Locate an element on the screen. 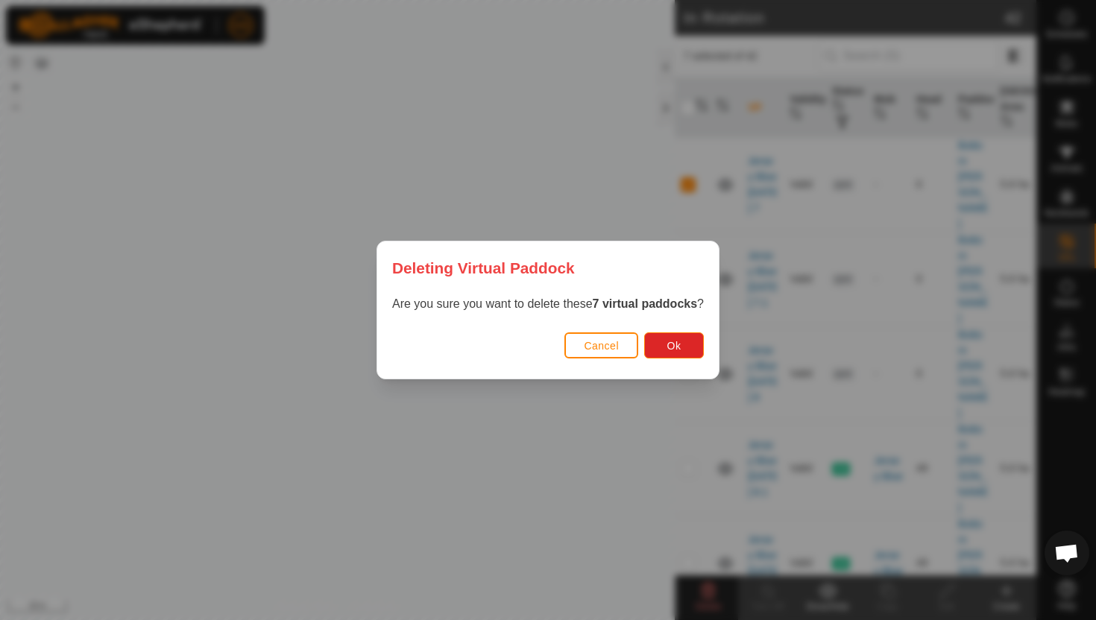  button: Cancel is located at coordinates (601, 345).